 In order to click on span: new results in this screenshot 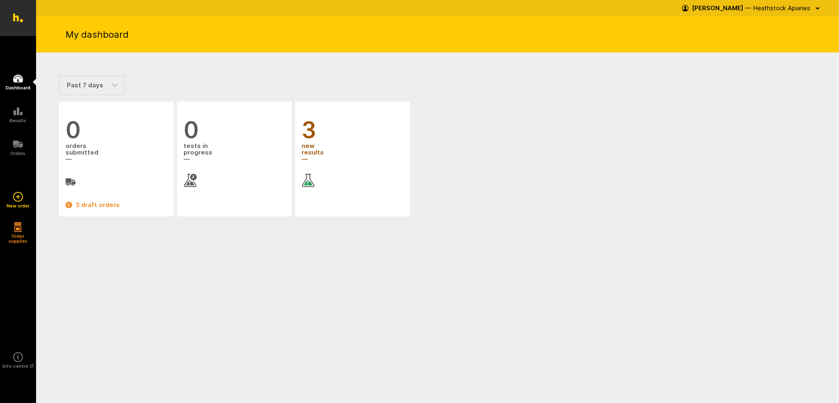, I will do `click(353, 153)`.